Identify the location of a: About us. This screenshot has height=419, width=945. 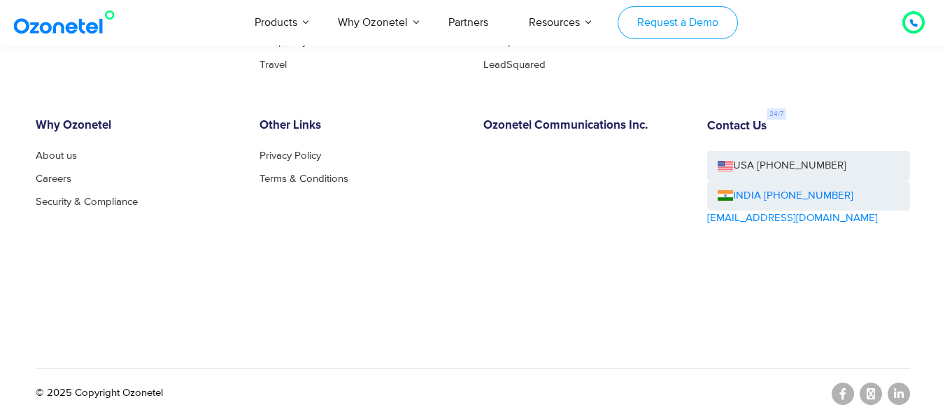
(56, 155).